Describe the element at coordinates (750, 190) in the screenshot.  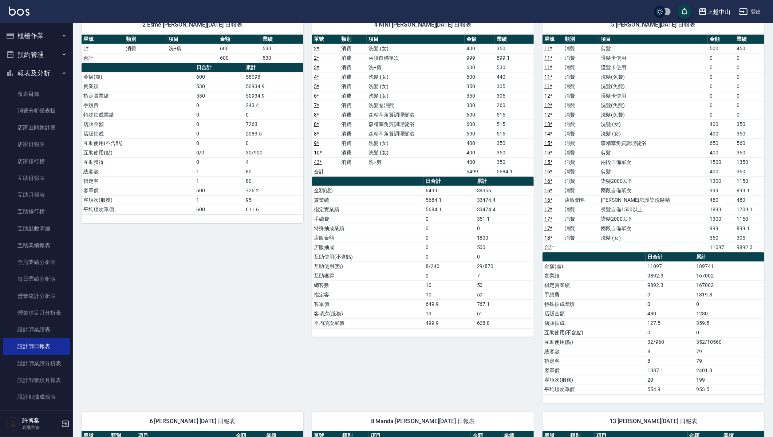
I see `td: 899.1` at that location.